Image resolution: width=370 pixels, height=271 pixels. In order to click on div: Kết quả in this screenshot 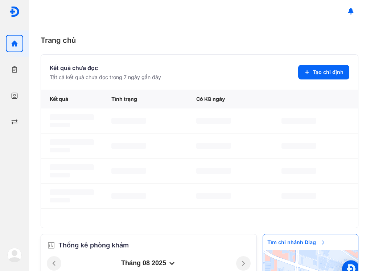, I will do `click(72, 99)`.